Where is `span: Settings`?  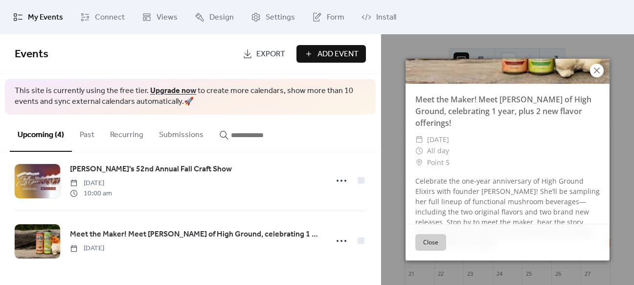
span: Settings is located at coordinates (280, 18).